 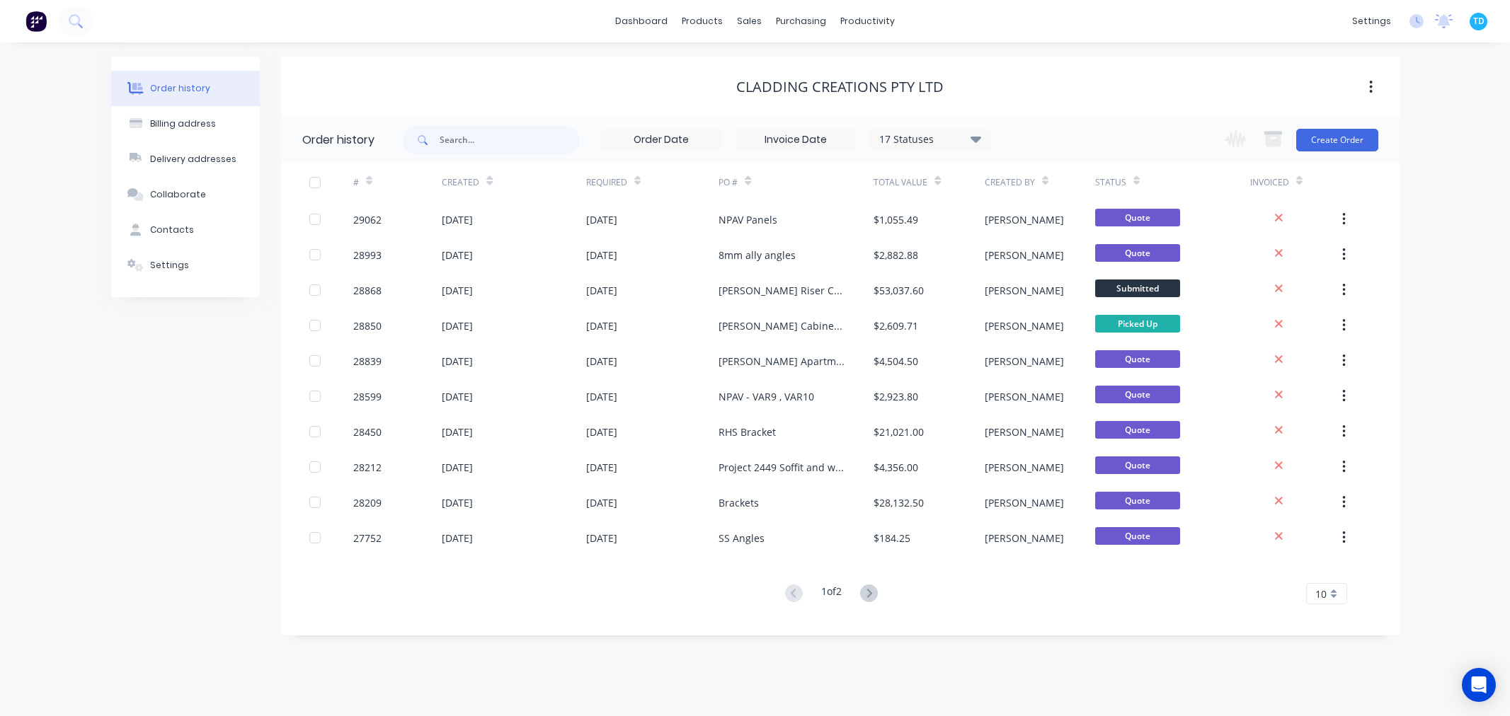 I want to click on input: Order Date, so click(x=661, y=140).